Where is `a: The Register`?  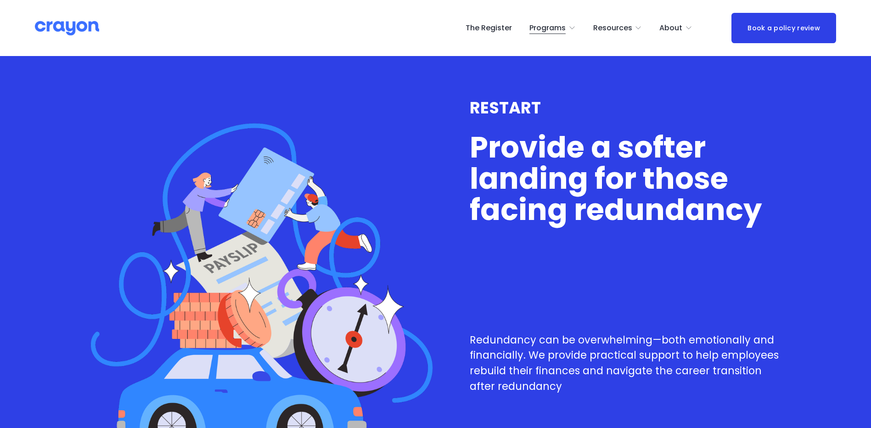 a: The Register is located at coordinates (488, 28).